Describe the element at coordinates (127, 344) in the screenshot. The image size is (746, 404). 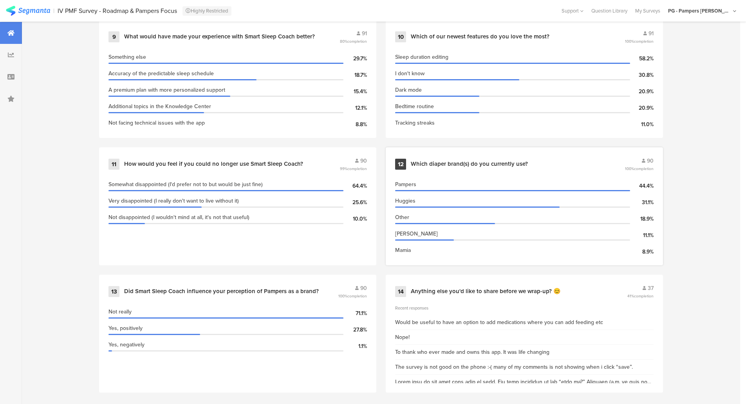
I see `span: Yes, negatively` at that location.